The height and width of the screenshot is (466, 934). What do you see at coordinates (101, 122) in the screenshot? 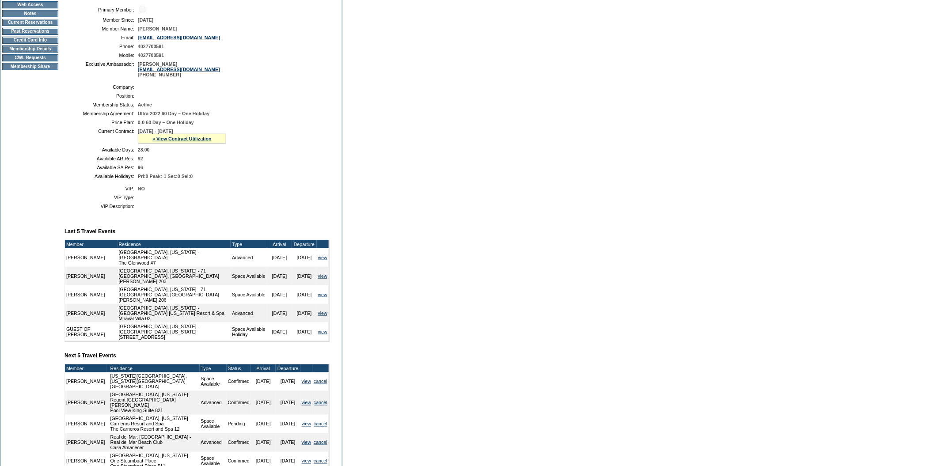
I see `td: Price Plan:` at bounding box center [101, 122].